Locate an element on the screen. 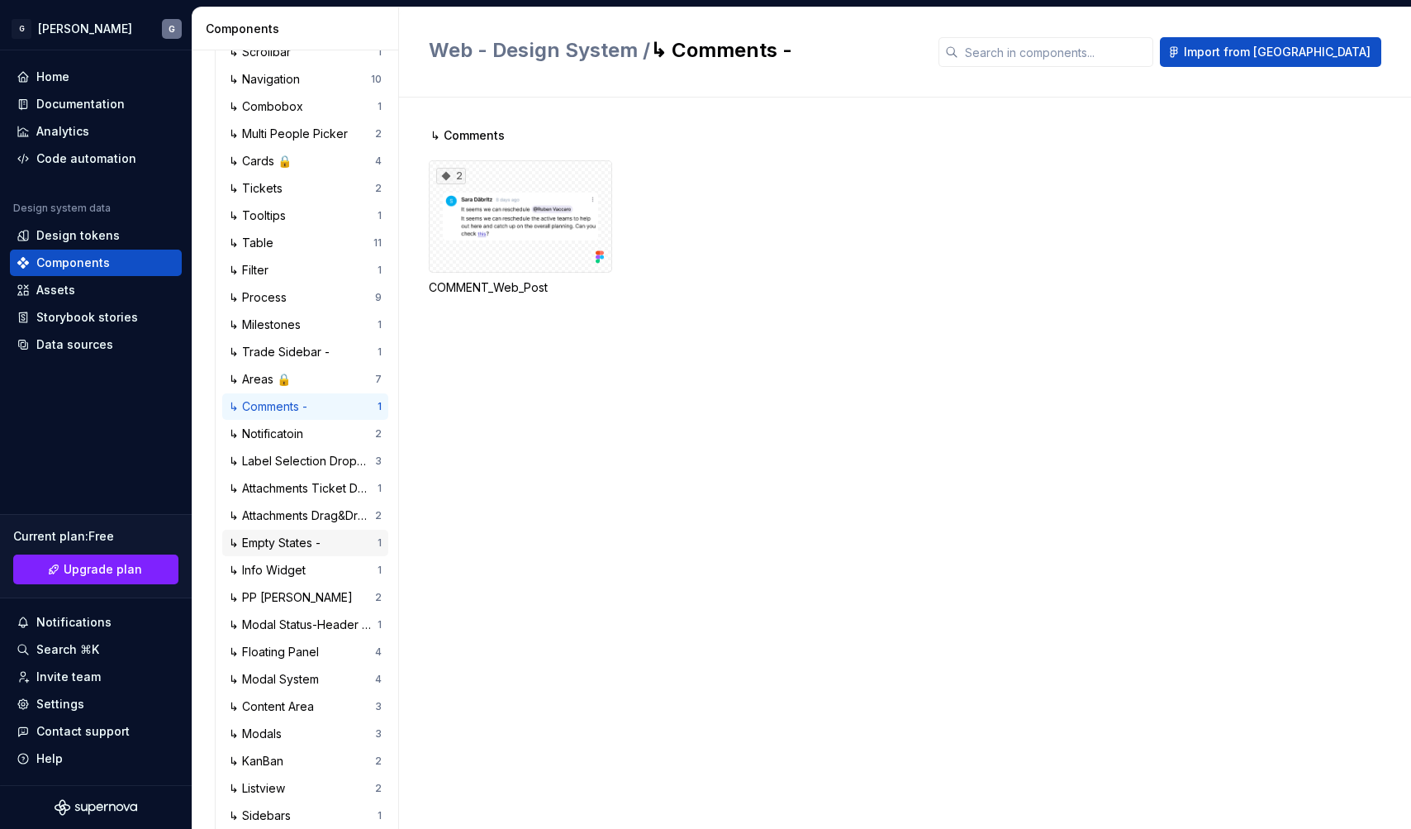  a: Settings is located at coordinates (96, 704).